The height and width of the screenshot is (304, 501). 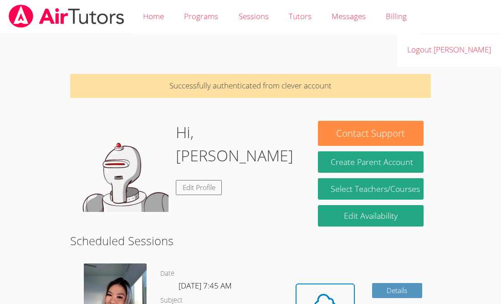 What do you see at coordinates (66, 16) in the screenshot?
I see `img: airtutors_banner-c4298cdbf04f3fff15de1276eac7730deb9818008684d7c2e4769d2f7ddbe033.png` at bounding box center [66, 16].